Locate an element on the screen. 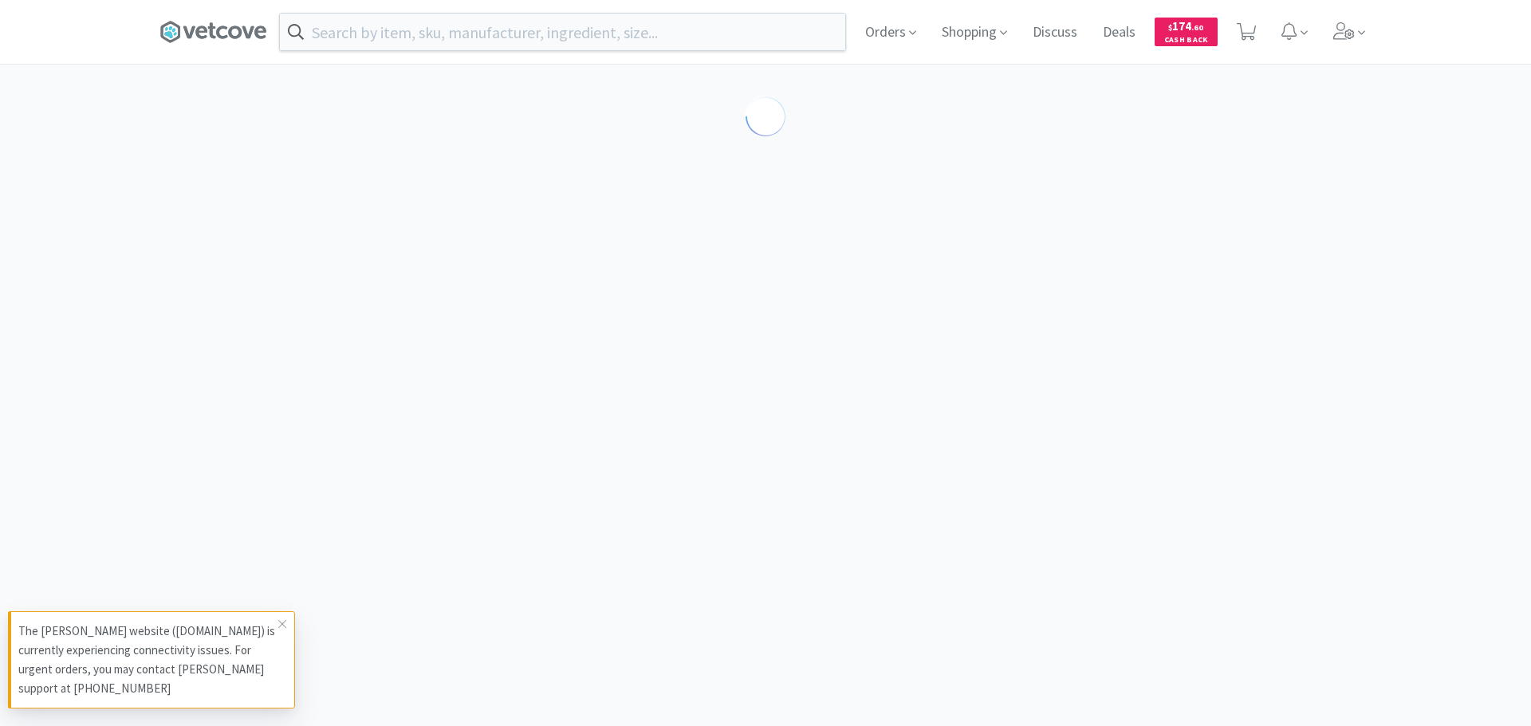  a: Discuss is located at coordinates (1055, 33).